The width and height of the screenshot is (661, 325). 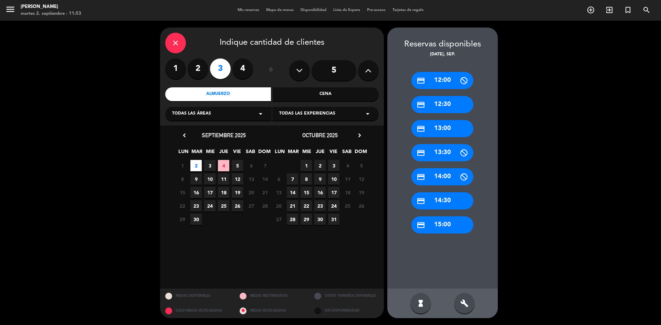 What do you see at coordinates (197, 311) in the screenshot?
I see `div: SOLO MESAS BLOQUEADAS` at bounding box center [197, 311].